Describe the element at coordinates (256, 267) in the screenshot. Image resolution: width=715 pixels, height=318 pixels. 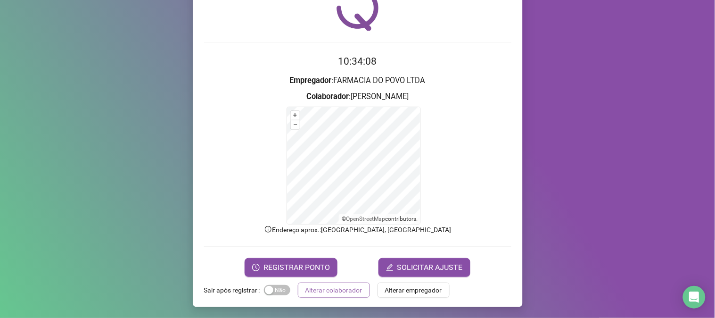
I see `span: clock-circle` at that location.